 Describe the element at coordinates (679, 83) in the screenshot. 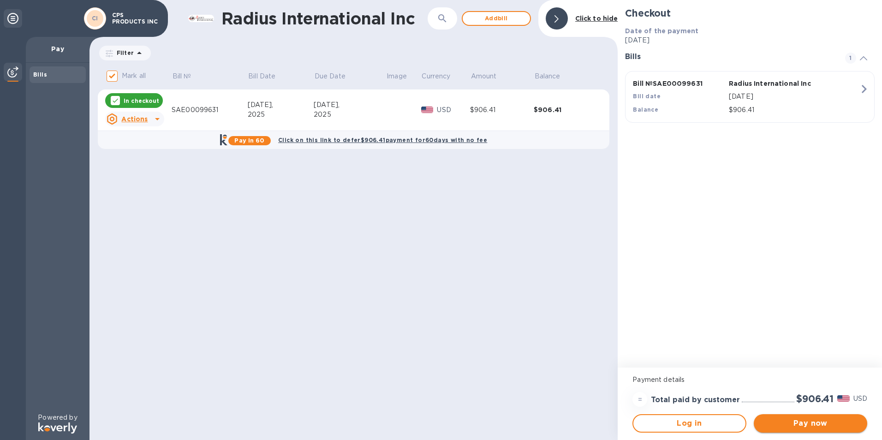

I see `p: Bill № SAE00099631` at that location.